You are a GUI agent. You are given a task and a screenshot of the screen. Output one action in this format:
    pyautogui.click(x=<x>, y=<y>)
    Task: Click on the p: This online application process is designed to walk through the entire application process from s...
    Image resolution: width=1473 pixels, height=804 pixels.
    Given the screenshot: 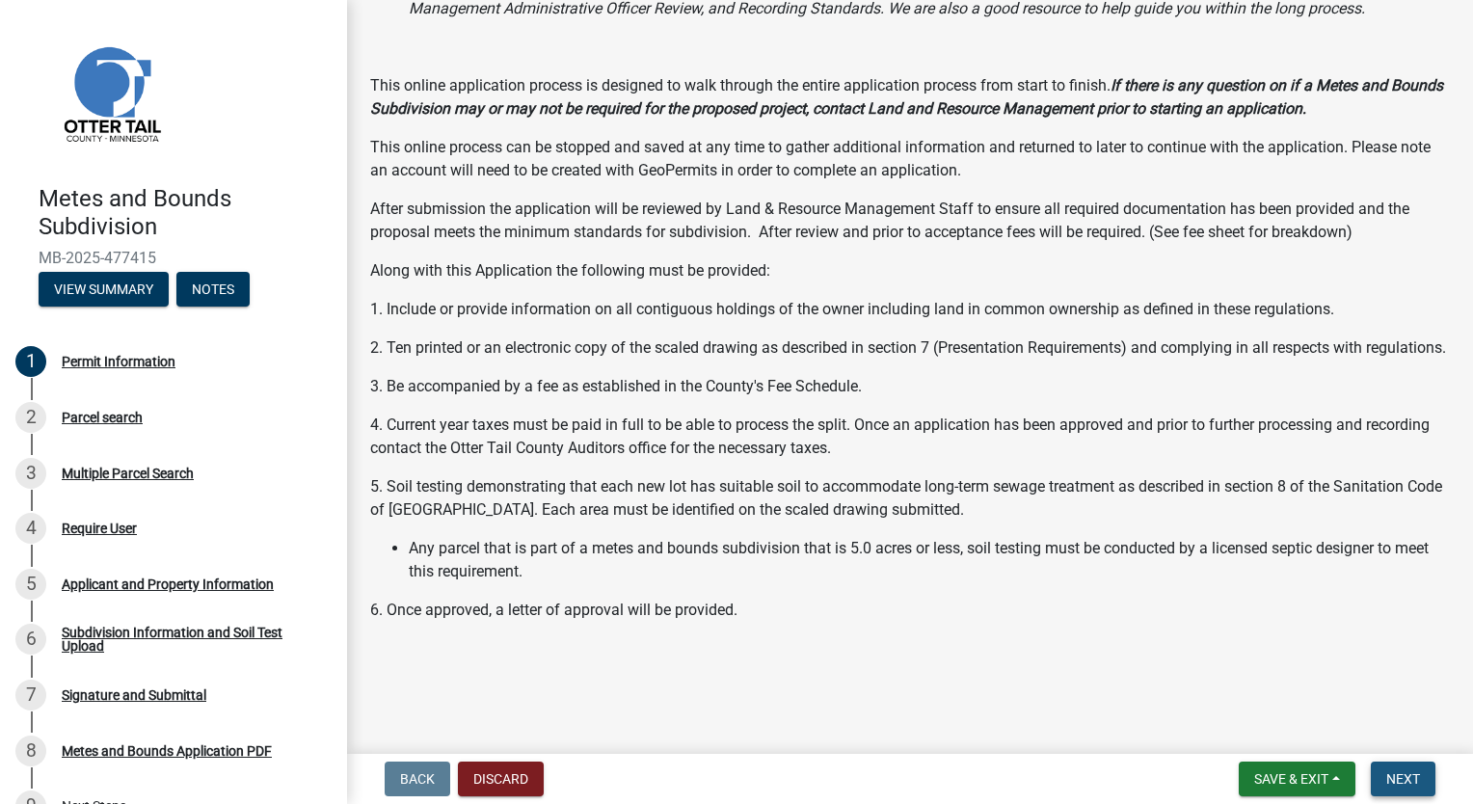 What is the action you would take?
    pyautogui.click(x=910, y=97)
    